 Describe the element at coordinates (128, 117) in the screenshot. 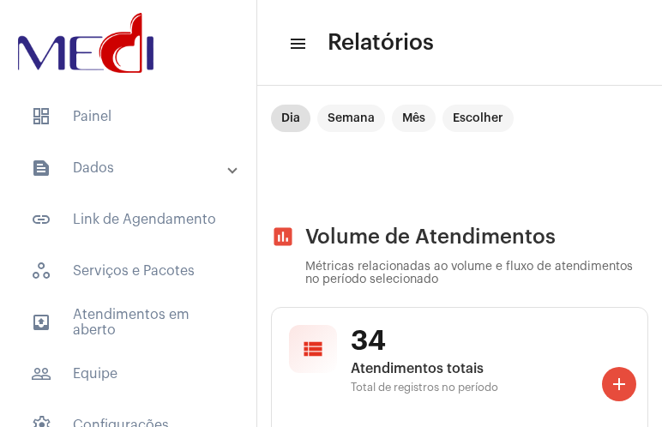

I see `span: Painel` at that location.